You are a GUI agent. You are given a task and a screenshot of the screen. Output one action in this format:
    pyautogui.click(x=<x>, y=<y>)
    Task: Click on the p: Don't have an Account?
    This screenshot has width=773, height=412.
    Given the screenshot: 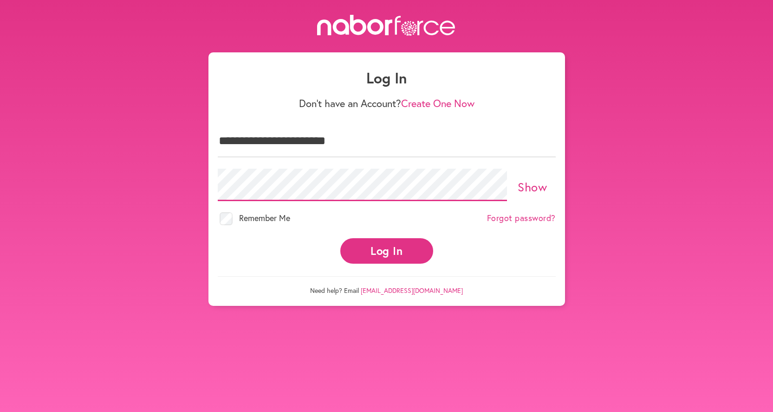 What is the action you would take?
    pyautogui.click(x=386, y=103)
    